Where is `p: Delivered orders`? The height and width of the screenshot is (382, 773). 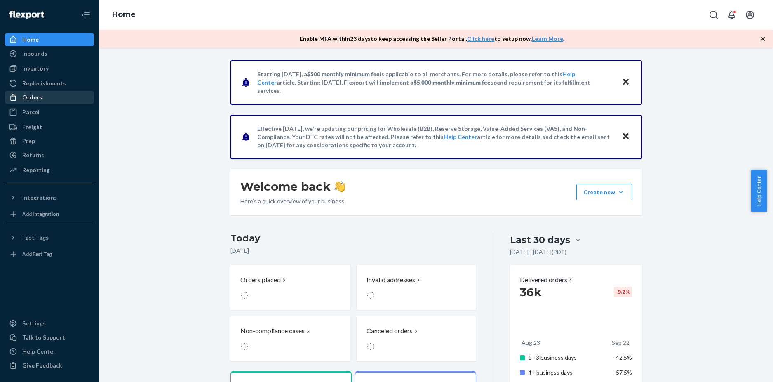 p: Delivered orders is located at coordinates (547, 280).